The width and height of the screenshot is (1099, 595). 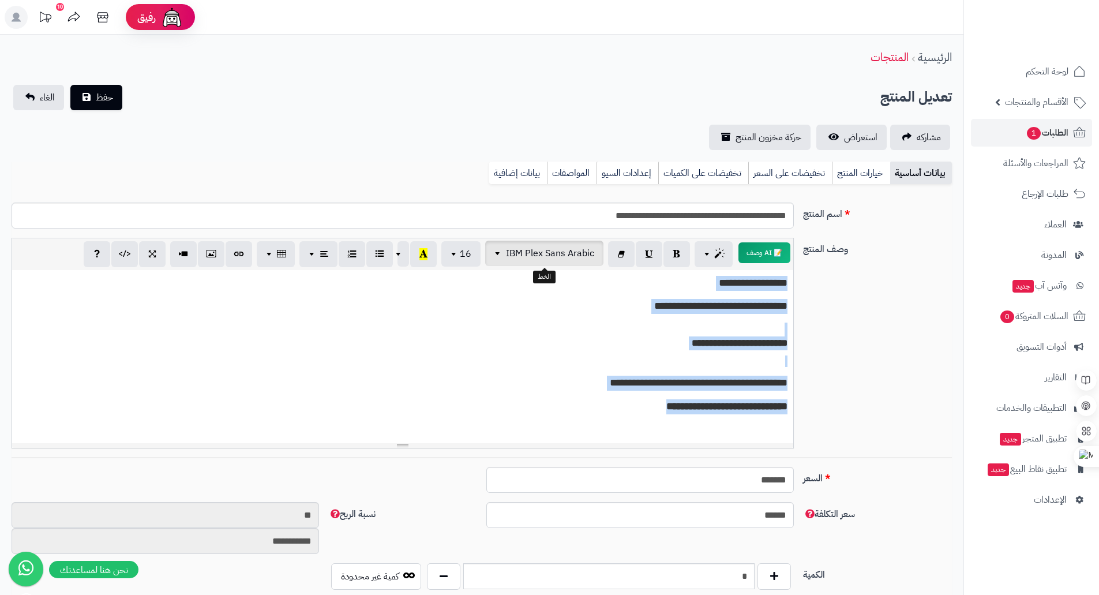 What do you see at coordinates (544, 253) in the screenshot?
I see `button: IBM Plex Sans Arabic` at bounding box center [544, 253].